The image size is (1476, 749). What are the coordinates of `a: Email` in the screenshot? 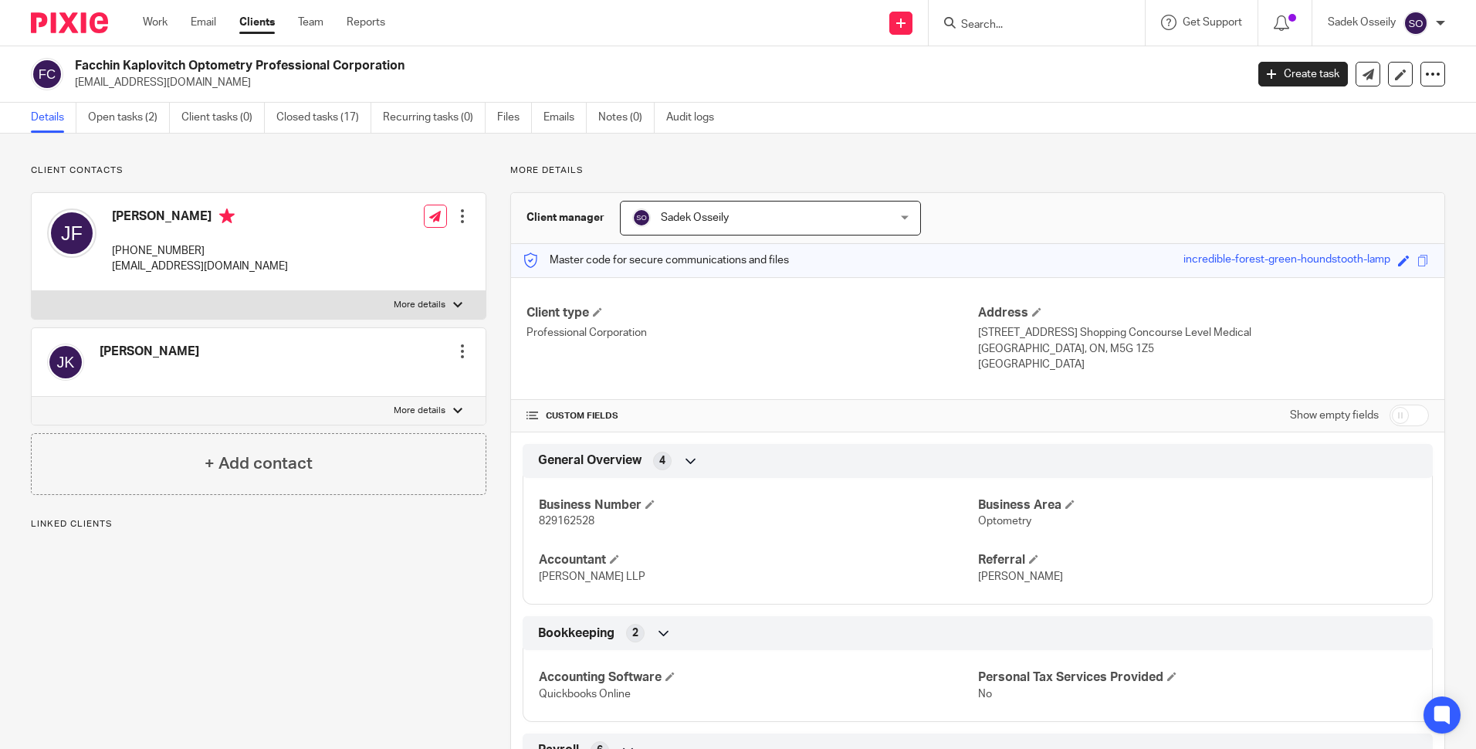 It's located at (203, 22).